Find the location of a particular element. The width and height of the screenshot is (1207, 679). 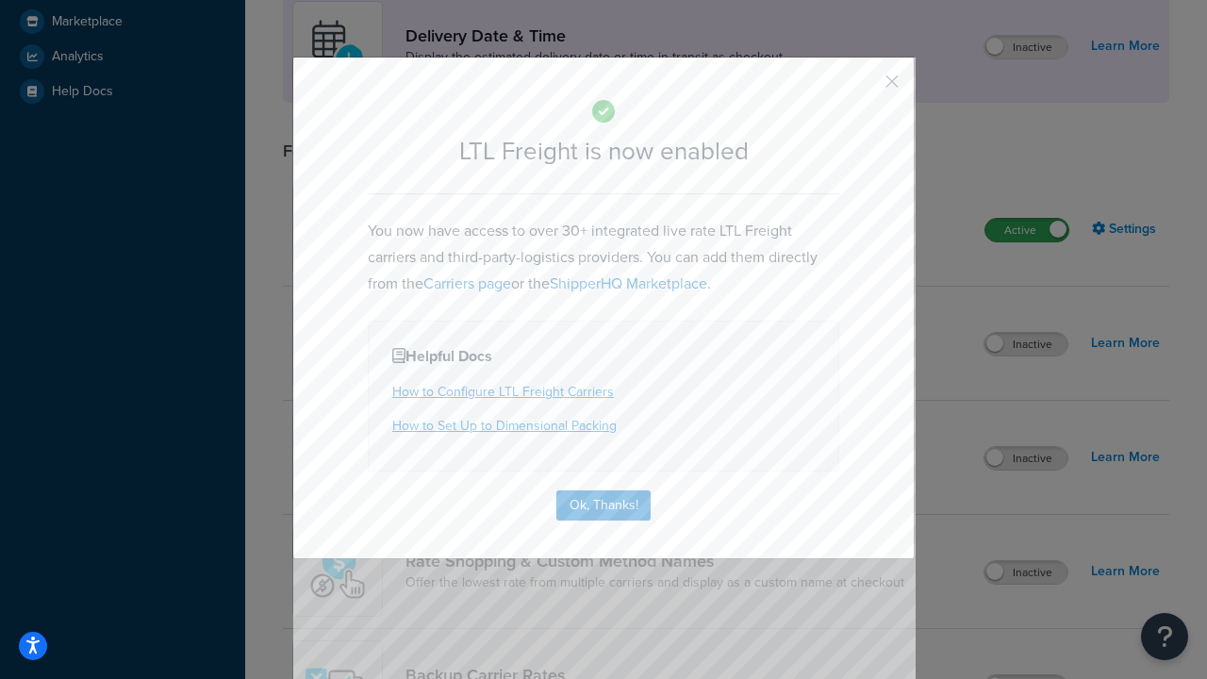

a: Carriers page is located at coordinates (467, 283).